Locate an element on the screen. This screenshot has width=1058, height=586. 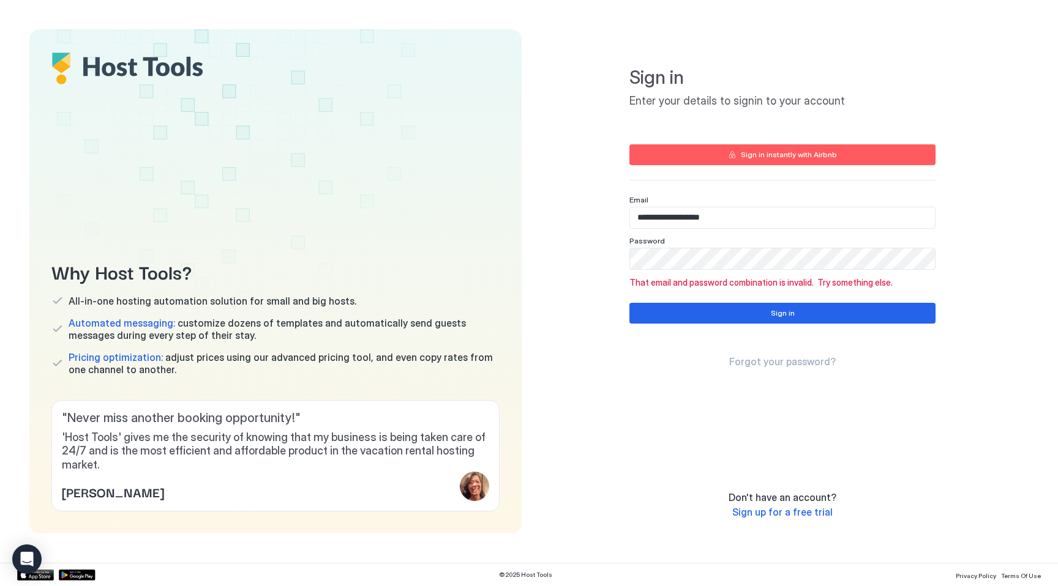
span: All-in-one hosting automation solution for small and big hosts. is located at coordinates (212, 301).